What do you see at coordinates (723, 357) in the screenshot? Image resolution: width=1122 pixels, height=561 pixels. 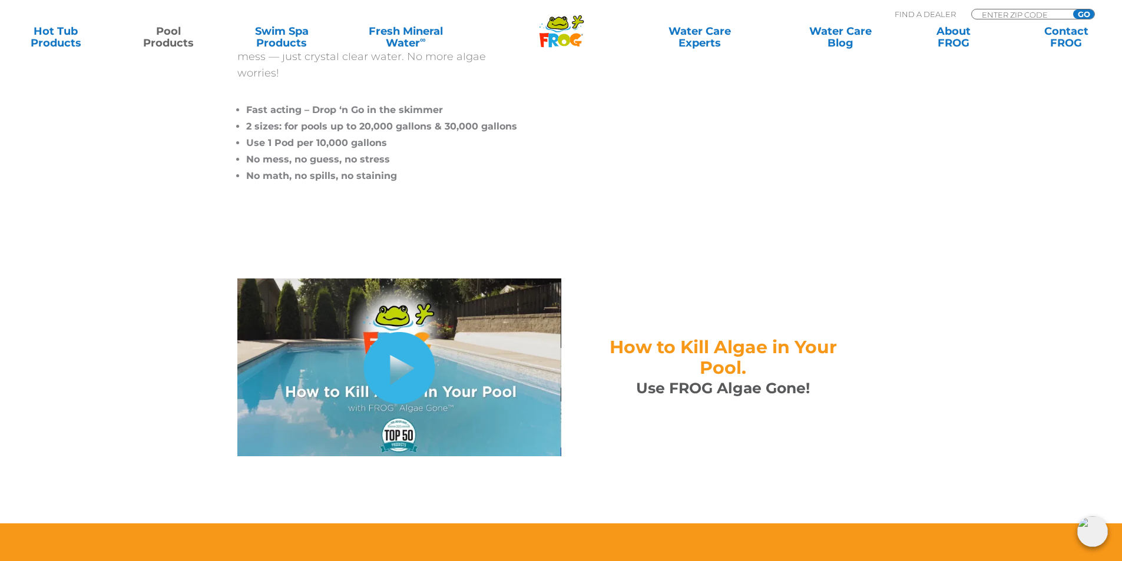 I see `span: How to Kill Algae in Your Pool.` at bounding box center [723, 357].